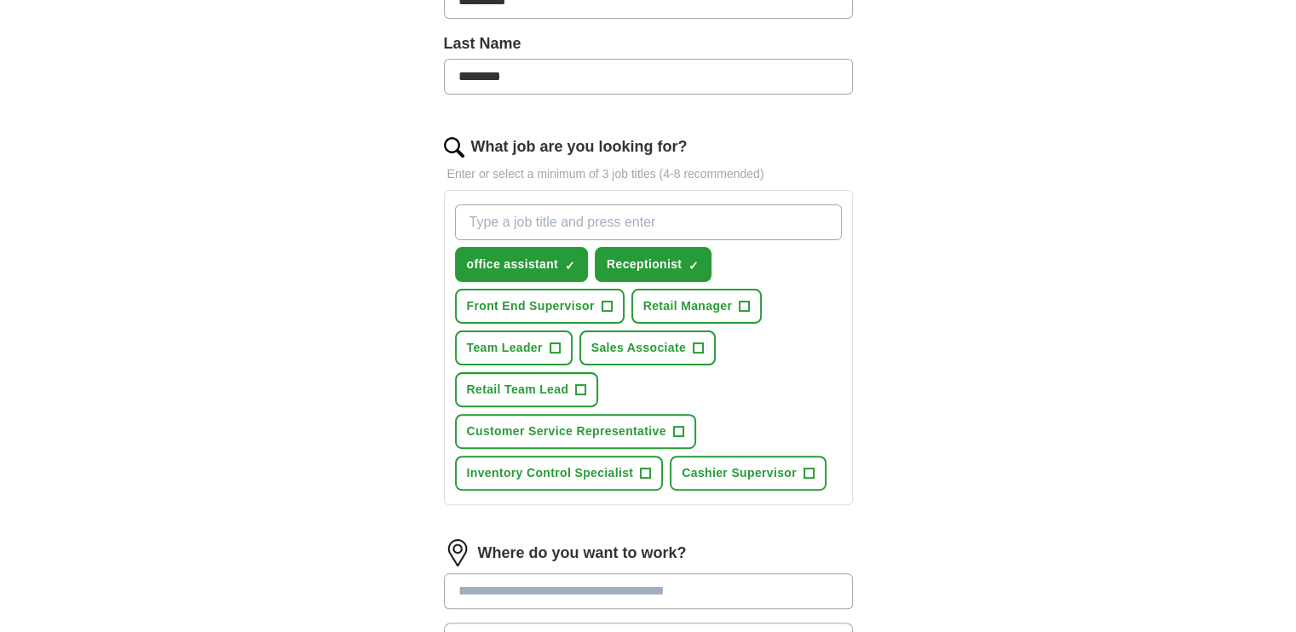  Describe the element at coordinates (531, 306) in the screenshot. I see `span: Front End Supervisor` at that location.